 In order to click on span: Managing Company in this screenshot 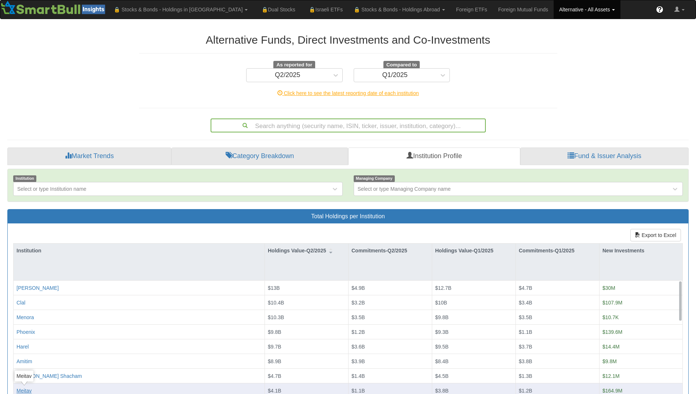, I will do `click(374, 178)`.